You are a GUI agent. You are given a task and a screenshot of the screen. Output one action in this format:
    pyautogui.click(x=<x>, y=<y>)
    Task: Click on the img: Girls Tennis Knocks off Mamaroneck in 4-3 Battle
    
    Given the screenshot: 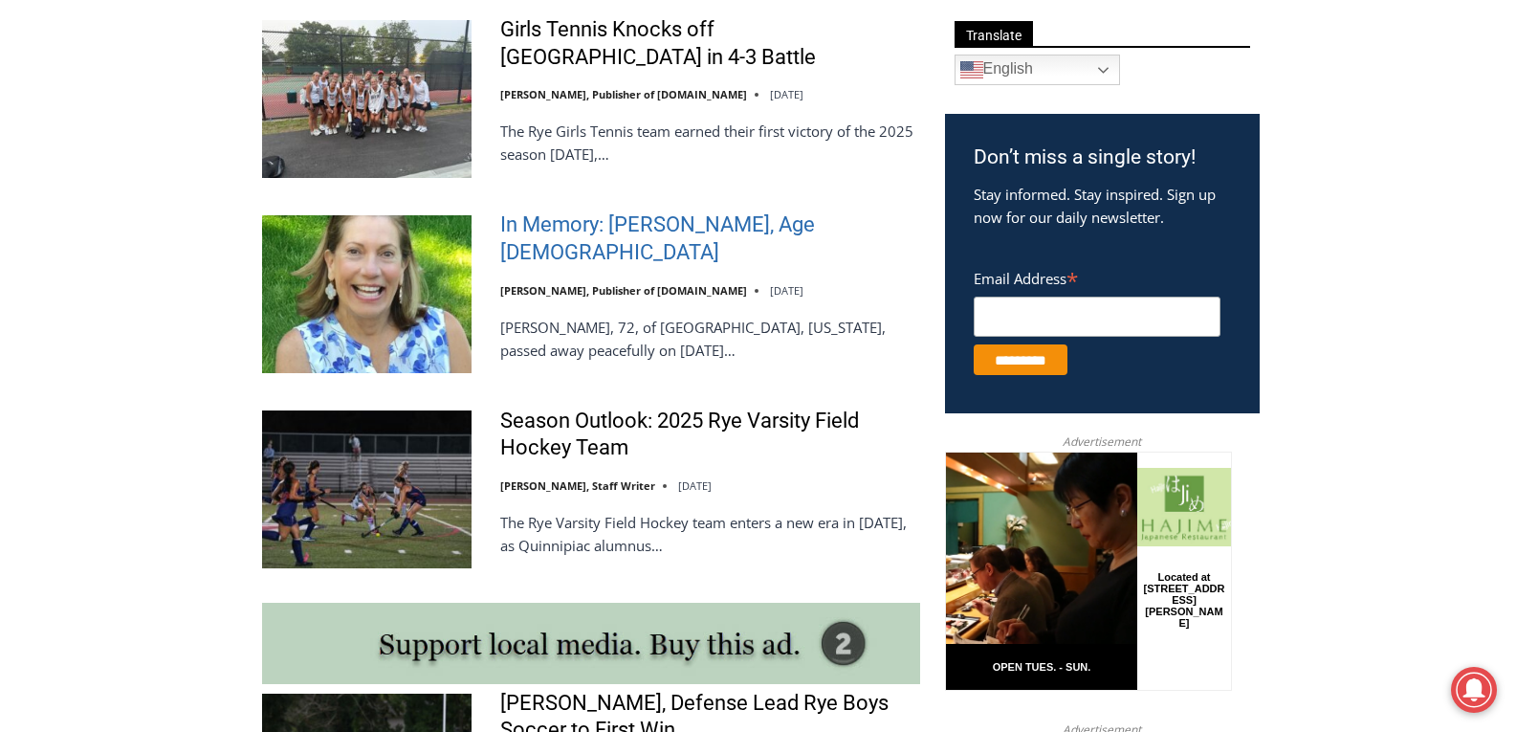 What is the action you would take?
    pyautogui.click(x=366, y=99)
    